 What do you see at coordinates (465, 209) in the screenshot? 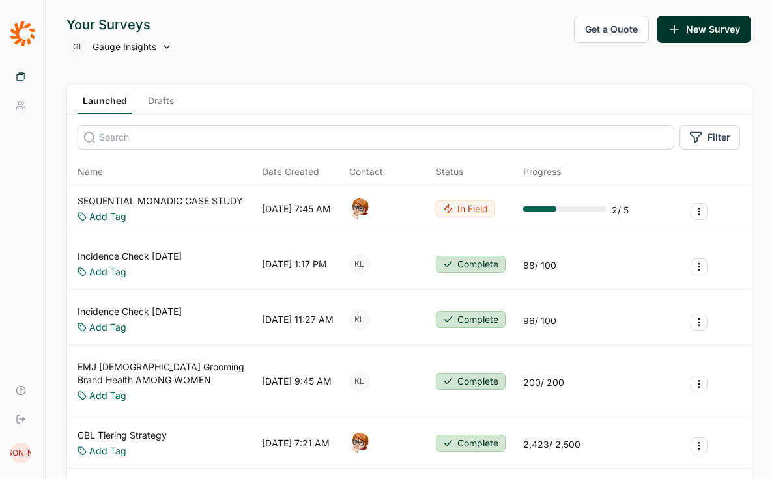
I see `button: In Field` at bounding box center [465, 209].